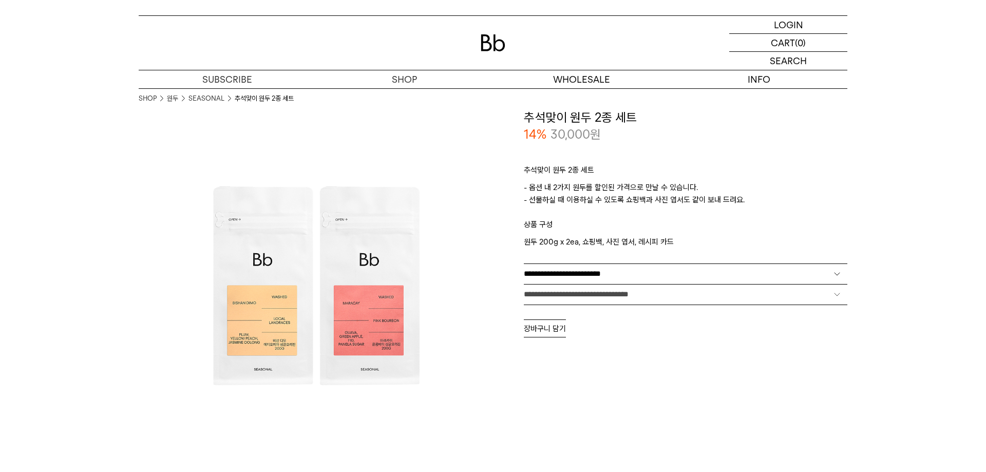 This screenshot has height=472, width=986. I want to click on p: 원두 200g x 2ea, 쇼핑백, 사진 엽서, 레시피 카드, so click(685, 242).